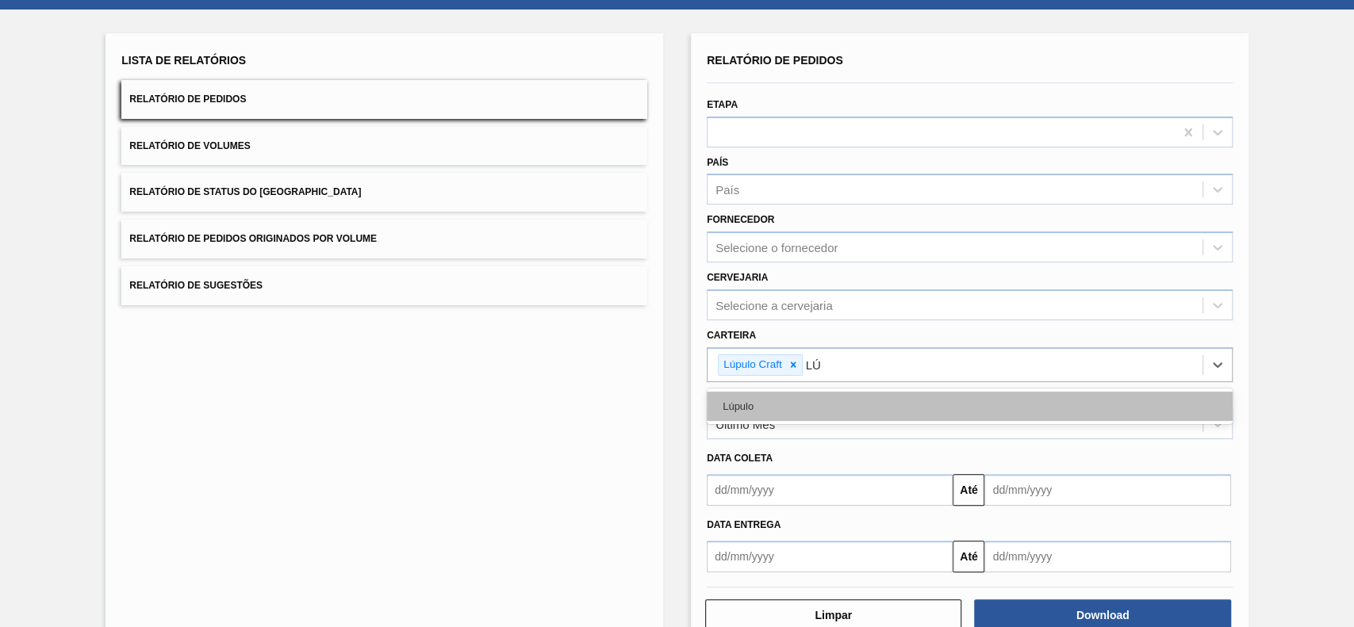  I want to click on div: Selecione o fornecedor, so click(776, 247).